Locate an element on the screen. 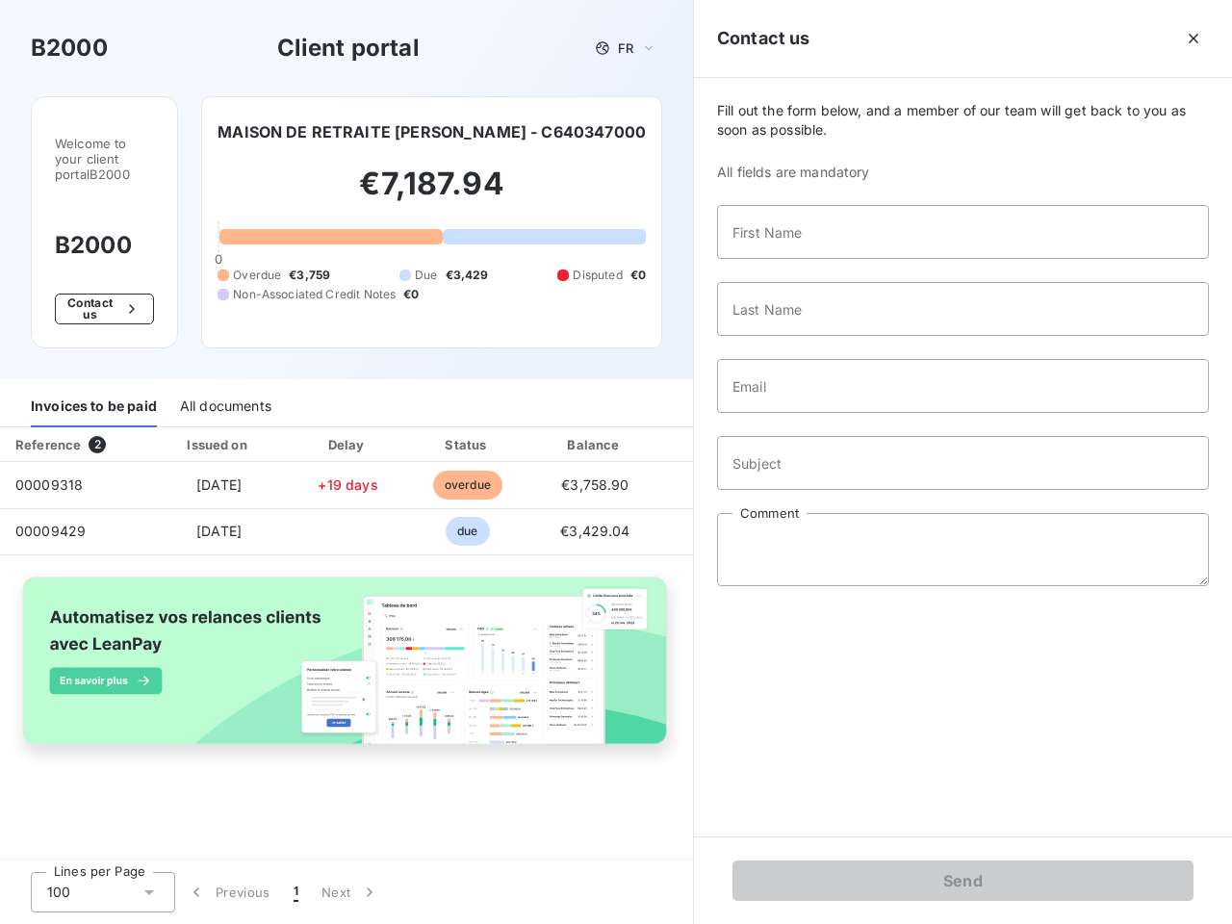 Image resolution: width=1232 pixels, height=924 pixels. h2: €7,187.94 is located at coordinates (431, 194).